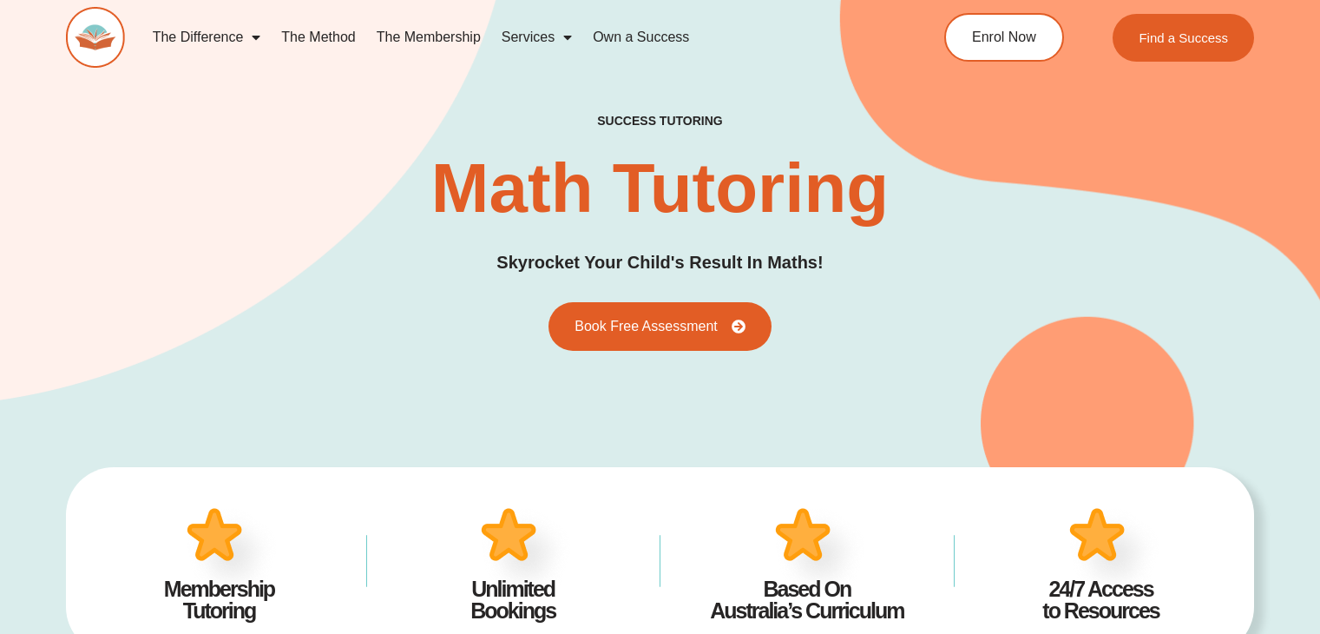  I want to click on span: Book Free Assessment, so click(646, 326).